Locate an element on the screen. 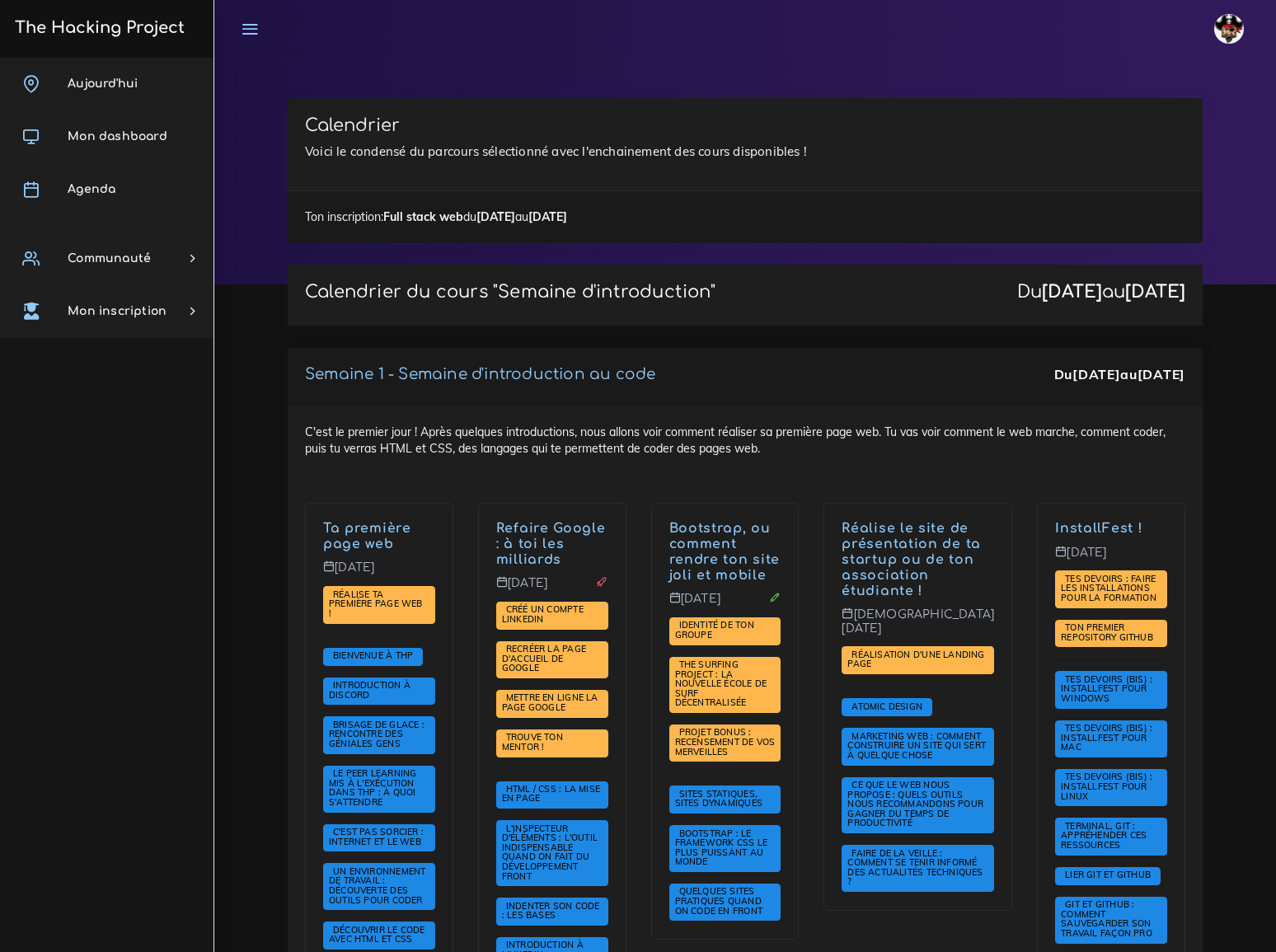 This screenshot has width=1276, height=952. span: Introduction à Discord is located at coordinates (369, 689).